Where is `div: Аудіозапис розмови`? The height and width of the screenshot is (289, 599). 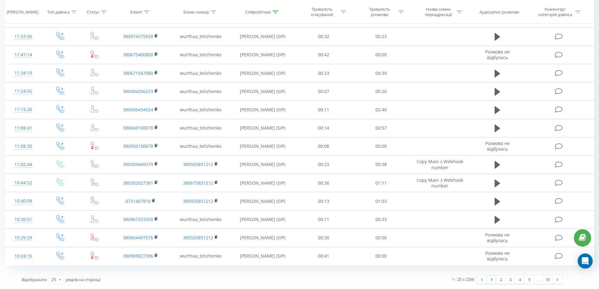
div: Аудіозапис розмови is located at coordinates (500, 12).